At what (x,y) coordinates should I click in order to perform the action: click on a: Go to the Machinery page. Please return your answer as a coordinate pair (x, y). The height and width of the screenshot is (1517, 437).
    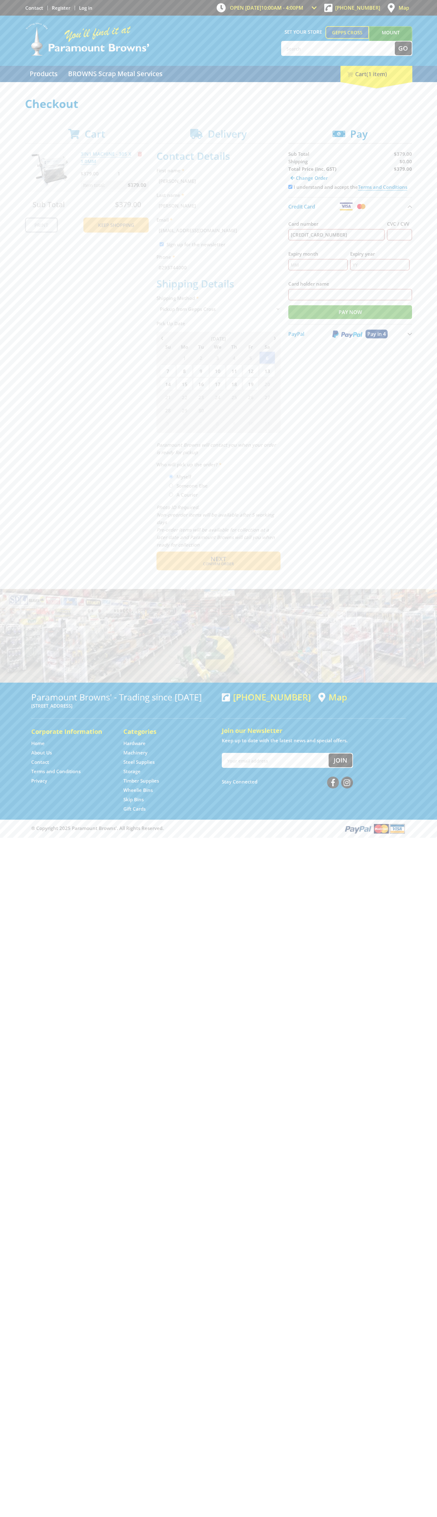
    Looking at the image, I should click on (135, 753).